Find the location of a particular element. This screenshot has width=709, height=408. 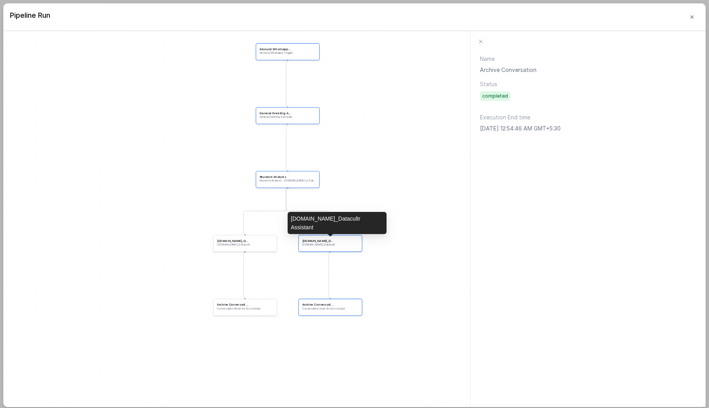

g: Edge from thRPV97V40psifsRRbIYq to IuuxapijKh6HdGxvo9woZ is located at coordinates (307, 211).